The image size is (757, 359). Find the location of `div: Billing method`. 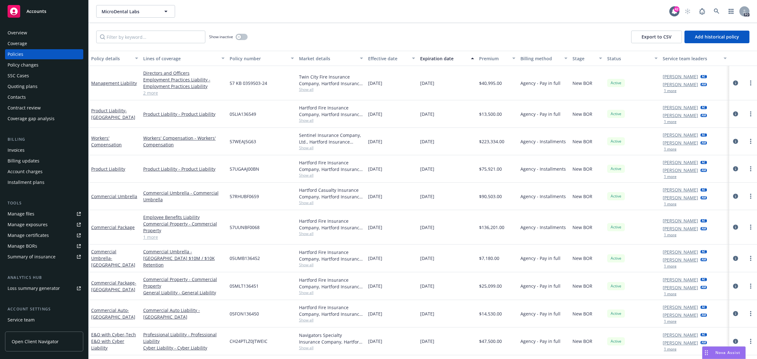

div: Billing method is located at coordinates (541, 58).